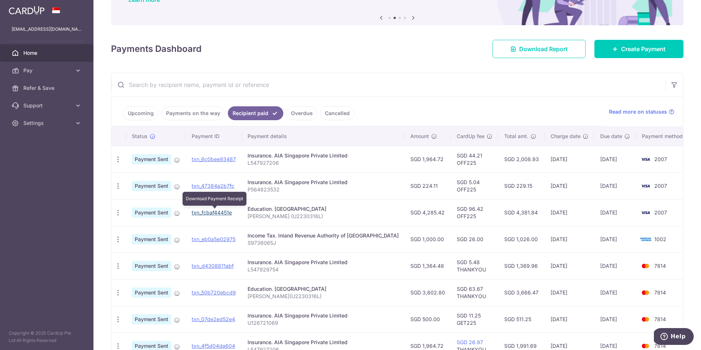 The height and width of the screenshot is (350, 701). What do you see at coordinates (212, 265) in the screenshot?
I see `a: txn_d4308811abf` at bounding box center [212, 265].